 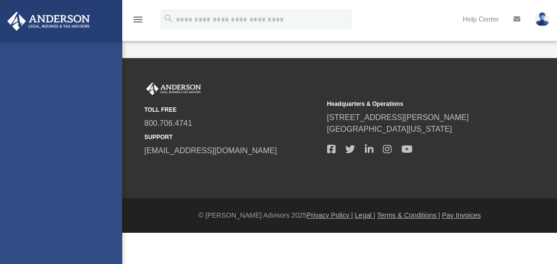 I want to click on a: Privacy Policy |, so click(x=329, y=216).